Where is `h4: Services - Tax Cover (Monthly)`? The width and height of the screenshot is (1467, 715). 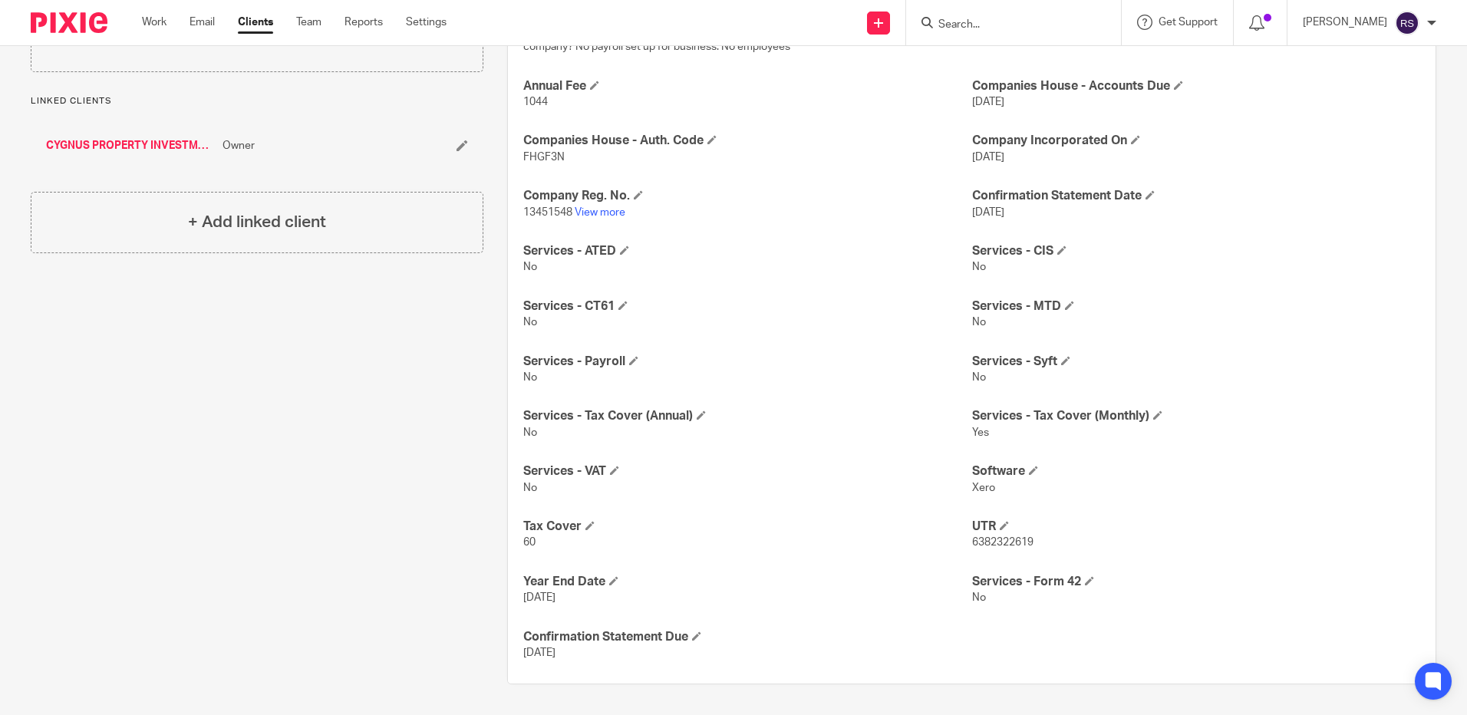 h4: Services - Tax Cover (Monthly) is located at coordinates (1196, 416).